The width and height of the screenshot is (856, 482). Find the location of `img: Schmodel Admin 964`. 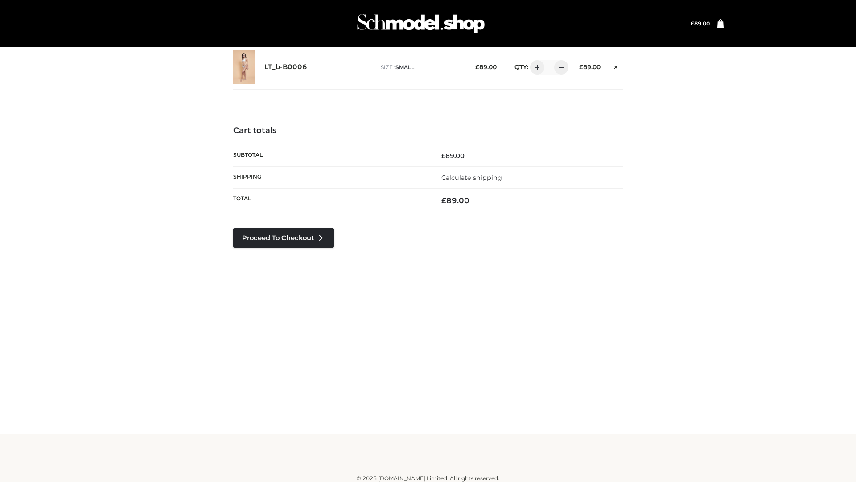

img: Schmodel Admin 964 is located at coordinates (421, 23).